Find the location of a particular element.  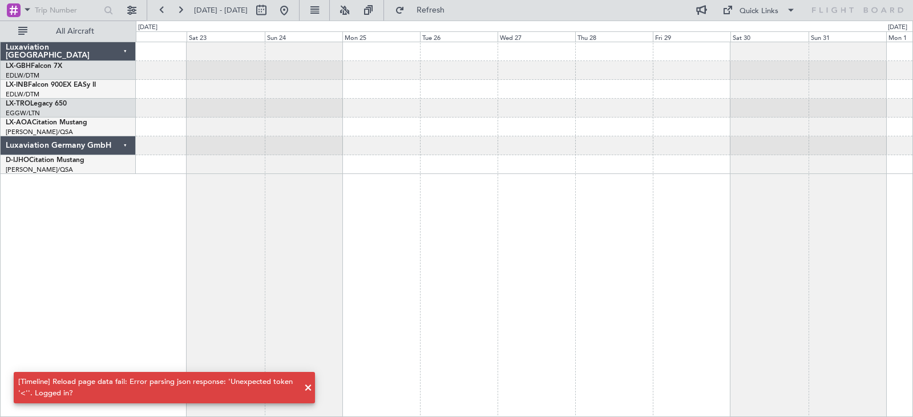

button: Quick Links is located at coordinates (759, 10).